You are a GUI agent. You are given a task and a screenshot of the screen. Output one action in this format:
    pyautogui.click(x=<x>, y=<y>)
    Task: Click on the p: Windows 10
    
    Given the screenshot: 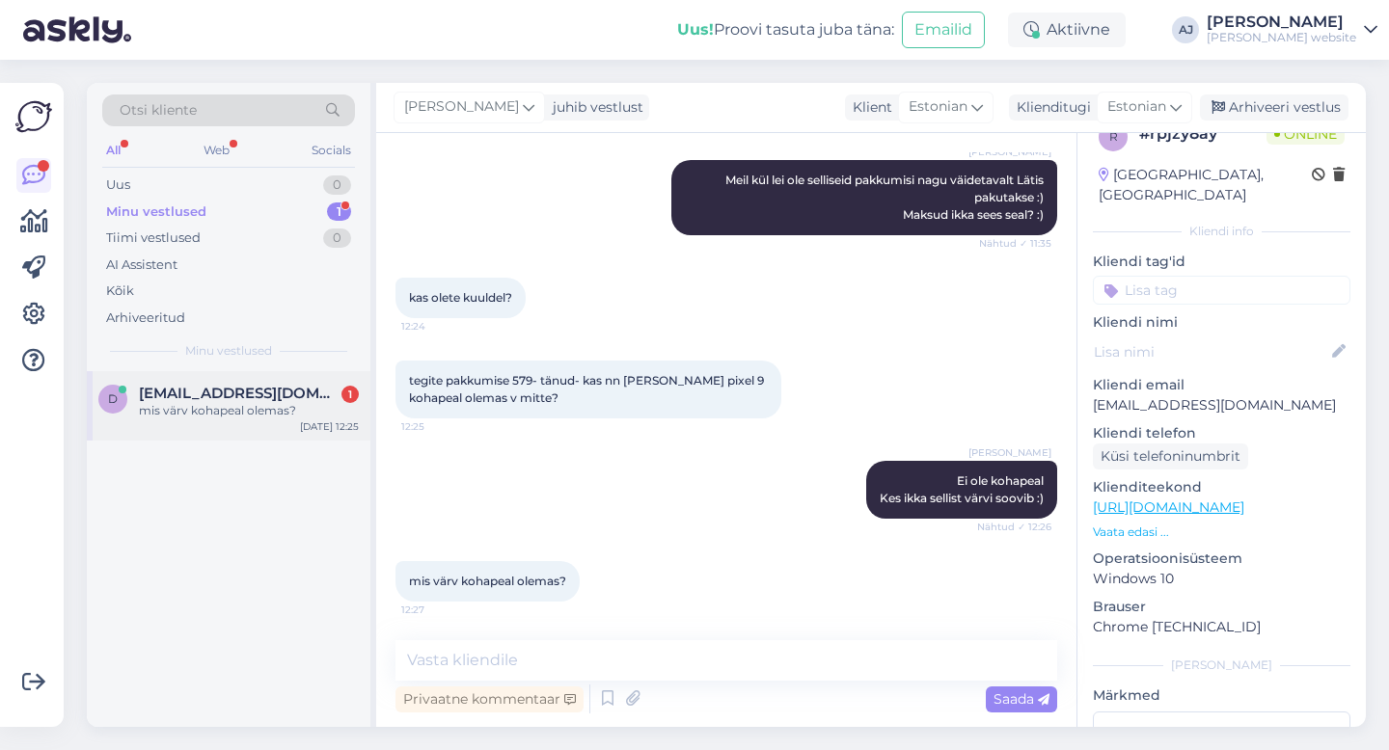 What is the action you would take?
    pyautogui.click(x=1221, y=579)
    